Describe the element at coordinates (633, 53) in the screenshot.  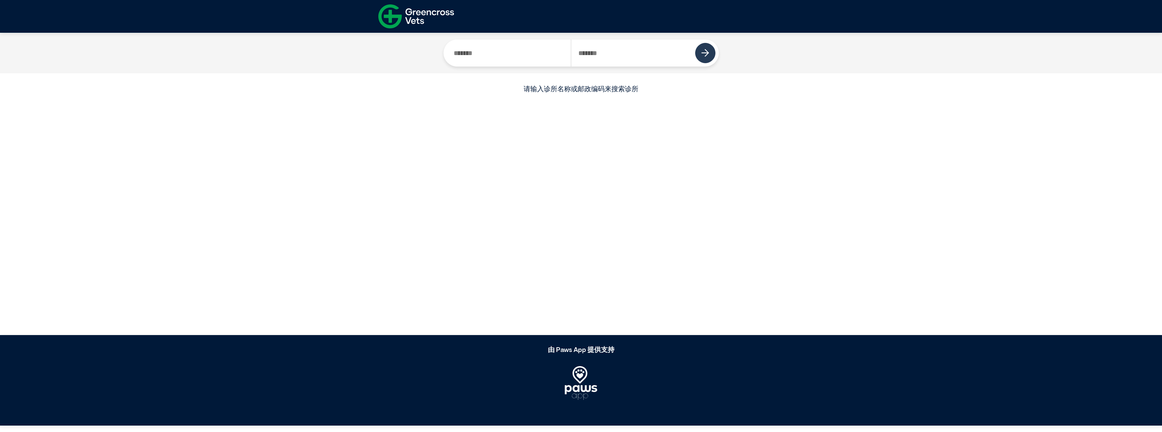
I see `input: 按邮政编码搜索` at that location.